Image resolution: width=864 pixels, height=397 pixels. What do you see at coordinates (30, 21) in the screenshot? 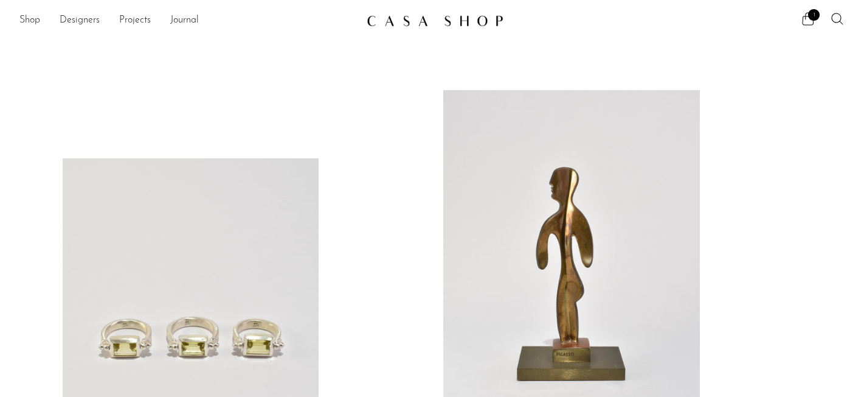
I see `a: Shop` at bounding box center [30, 21].